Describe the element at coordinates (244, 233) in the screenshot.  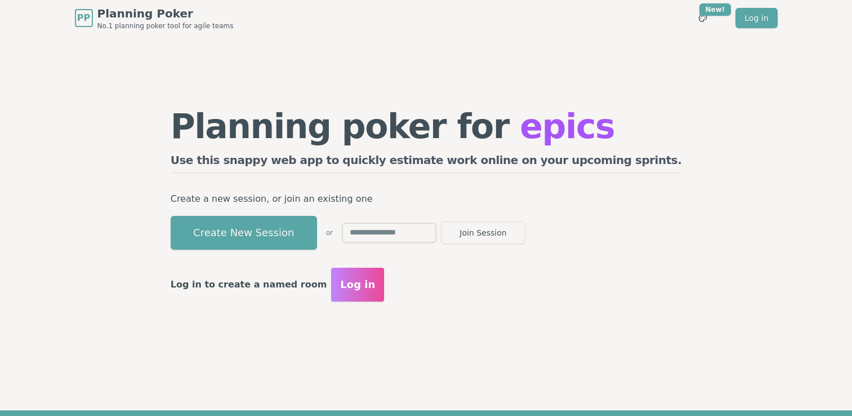
I see `button: Create New Session` at that location.